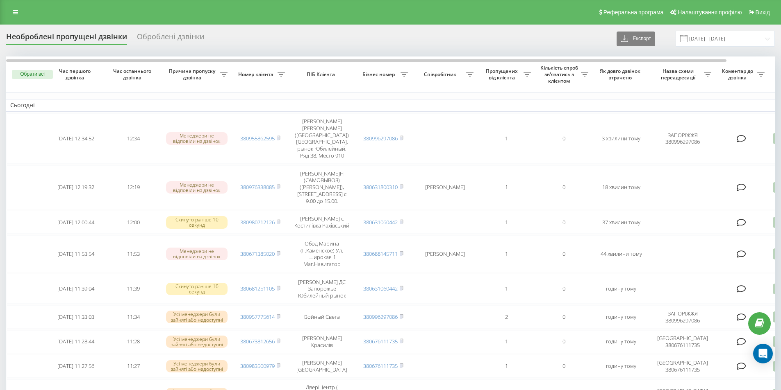  What do you see at coordinates (133, 187) in the screenshot?
I see `td: 12:19` at bounding box center [133, 187].